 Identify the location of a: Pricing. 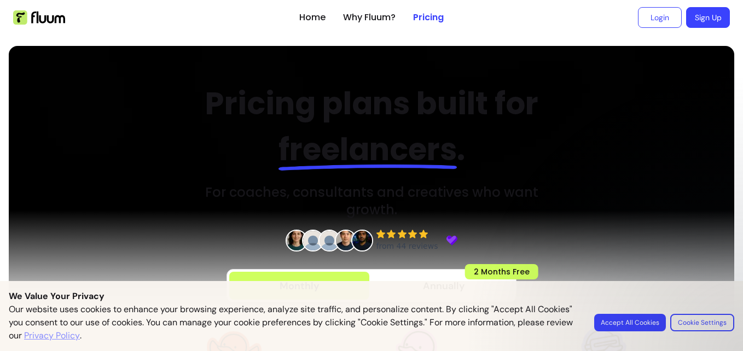
(428, 18).